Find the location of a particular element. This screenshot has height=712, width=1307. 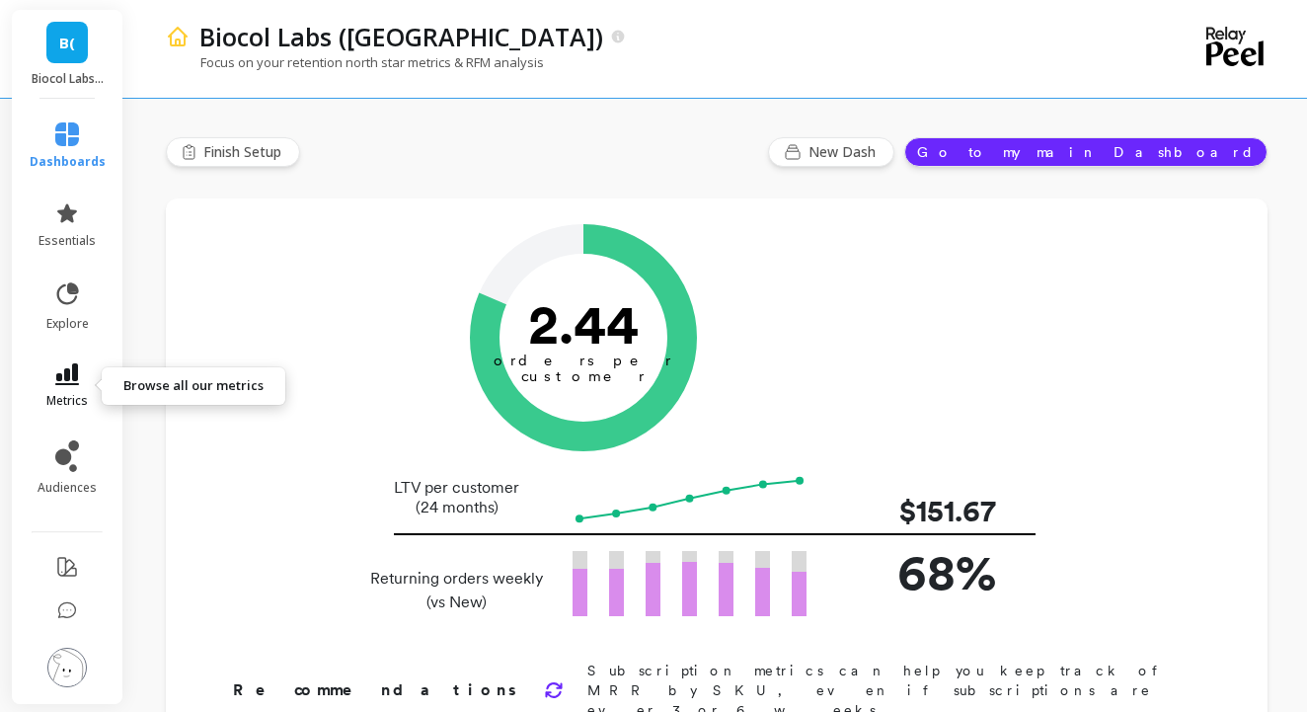

button: Go to my main Dashboard is located at coordinates (1086, 152).